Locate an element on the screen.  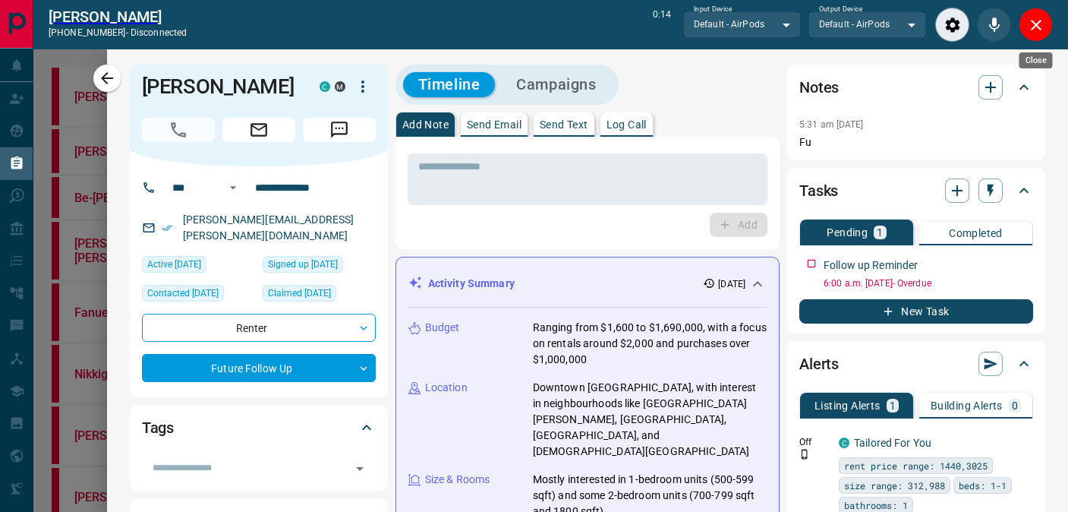
p: Add Note is located at coordinates (425, 125).